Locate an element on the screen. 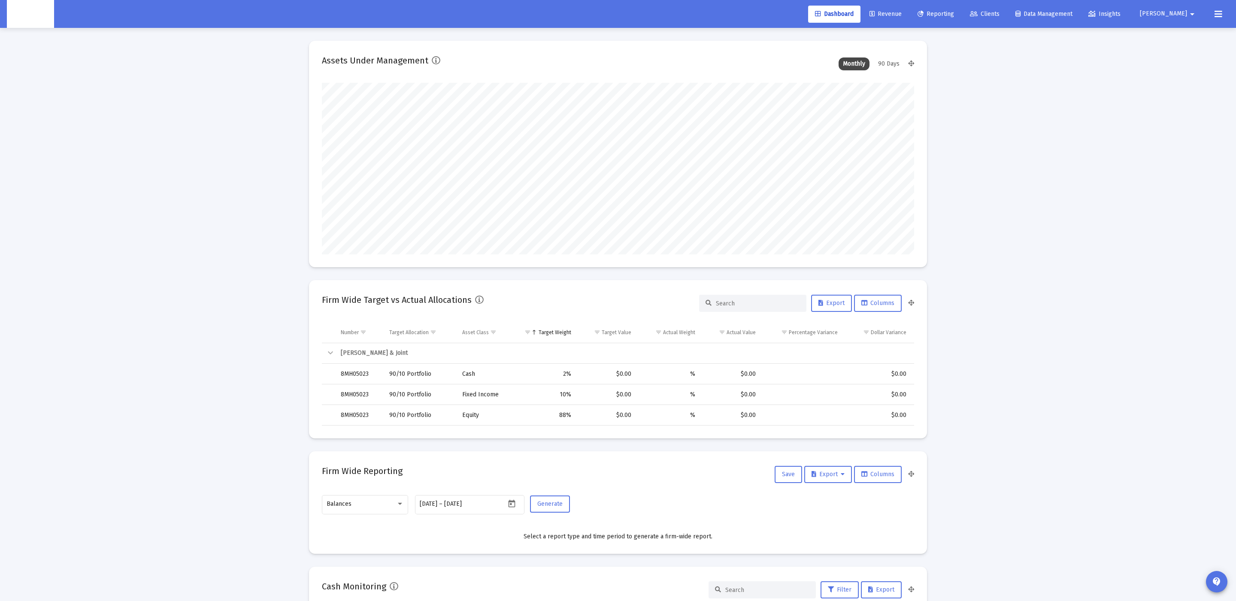 This screenshot has width=1236, height=601. span: Save is located at coordinates (788, 474).